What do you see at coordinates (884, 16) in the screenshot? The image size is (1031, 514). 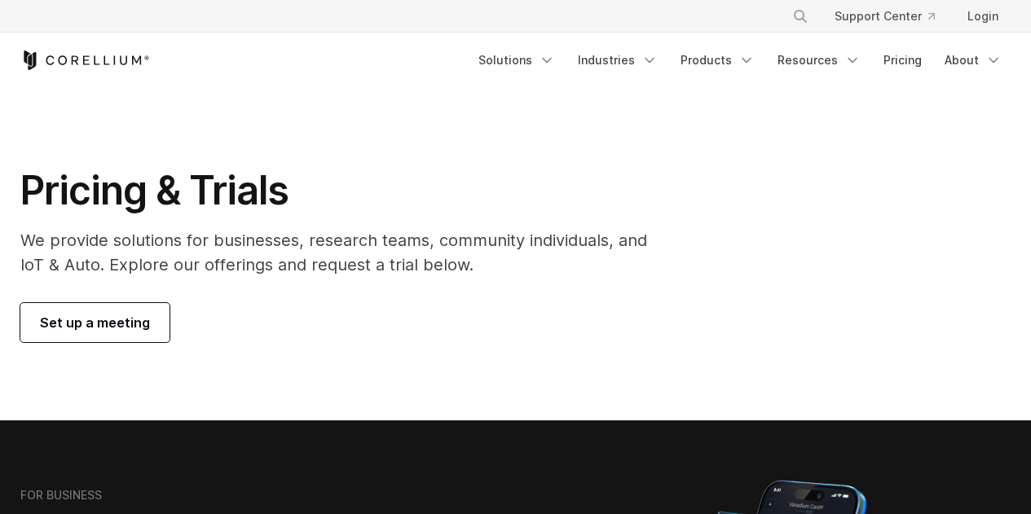 I see `a: Support Center` at bounding box center [884, 16].